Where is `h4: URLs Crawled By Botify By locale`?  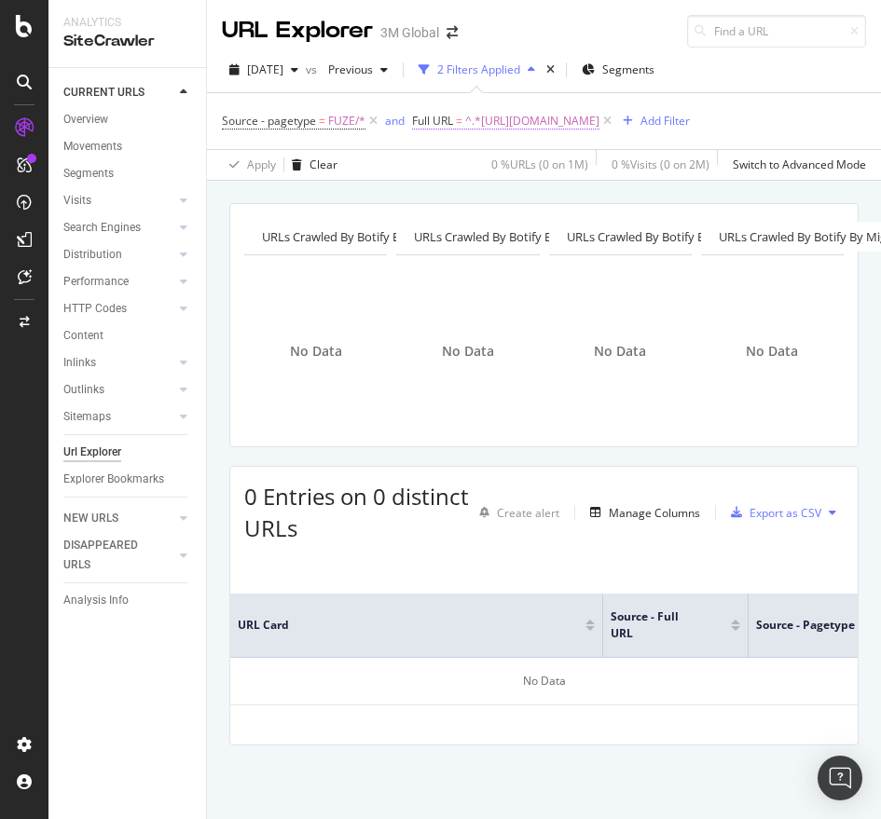 h4: URLs Crawled By Botify By locale is located at coordinates (517, 237).